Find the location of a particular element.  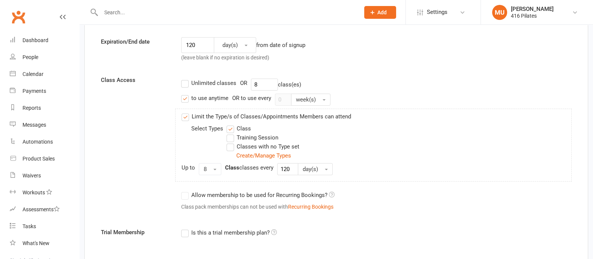

a: Assessments is located at coordinates (44, 209).